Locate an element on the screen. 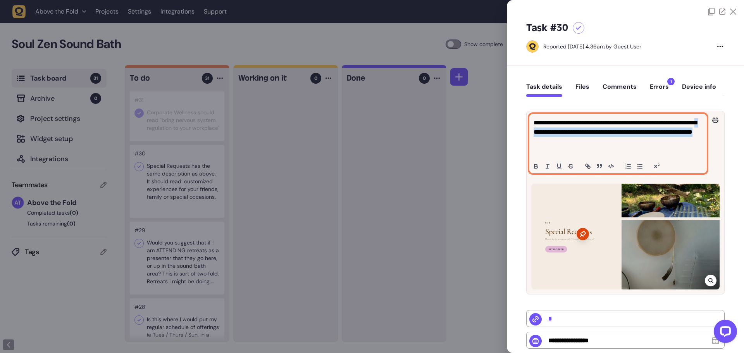 This screenshot has height=353, width=744. button: Errors is located at coordinates (659, 90).